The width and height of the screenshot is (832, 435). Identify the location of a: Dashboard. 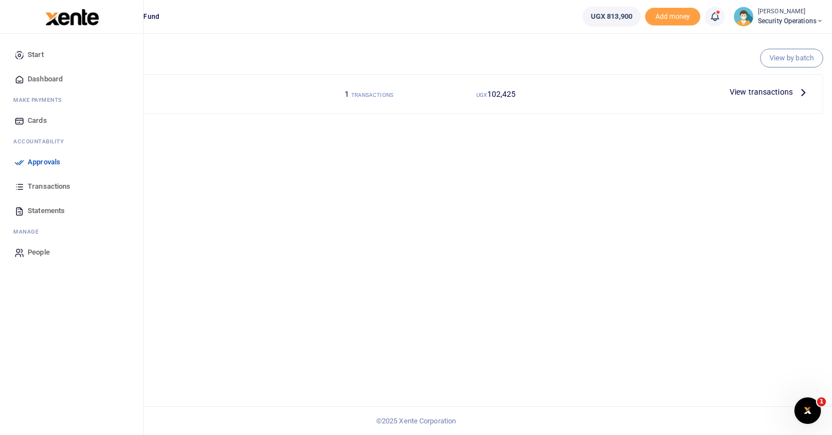
(71, 79).